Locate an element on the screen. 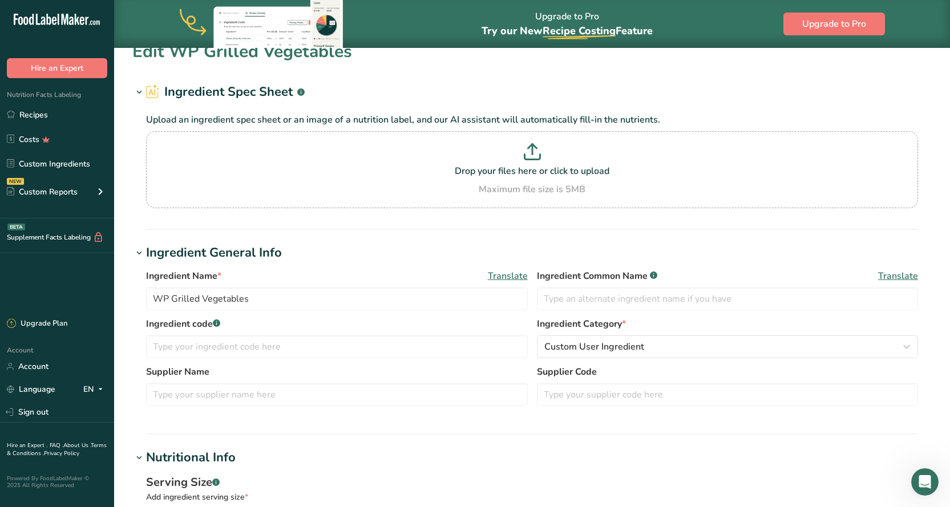 This screenshot has height=507, width=950. button: Custom User Ingredient is located at coordinates (727, 347).